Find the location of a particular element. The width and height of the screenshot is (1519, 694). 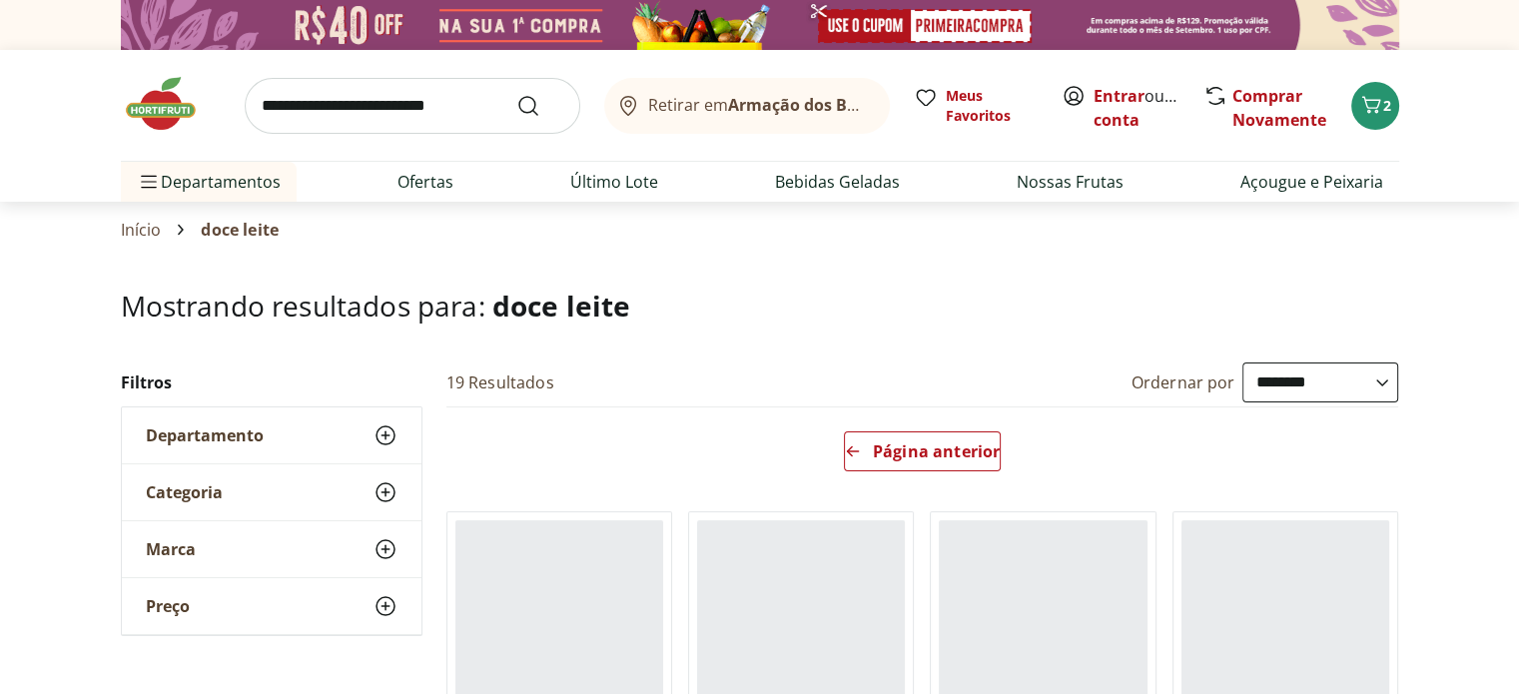

a: Criar conta is located at coordinates (1148, 108).